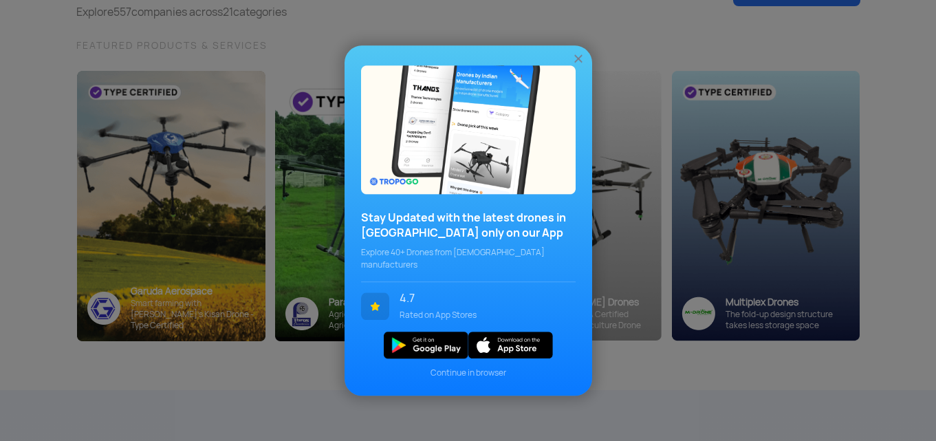 Image resolution: width=936 pixels, height=441 pixels. Describe the element at coordinates (468, 129) in the screenshot. I see `img: bg_popupecosystem.png` at that location.